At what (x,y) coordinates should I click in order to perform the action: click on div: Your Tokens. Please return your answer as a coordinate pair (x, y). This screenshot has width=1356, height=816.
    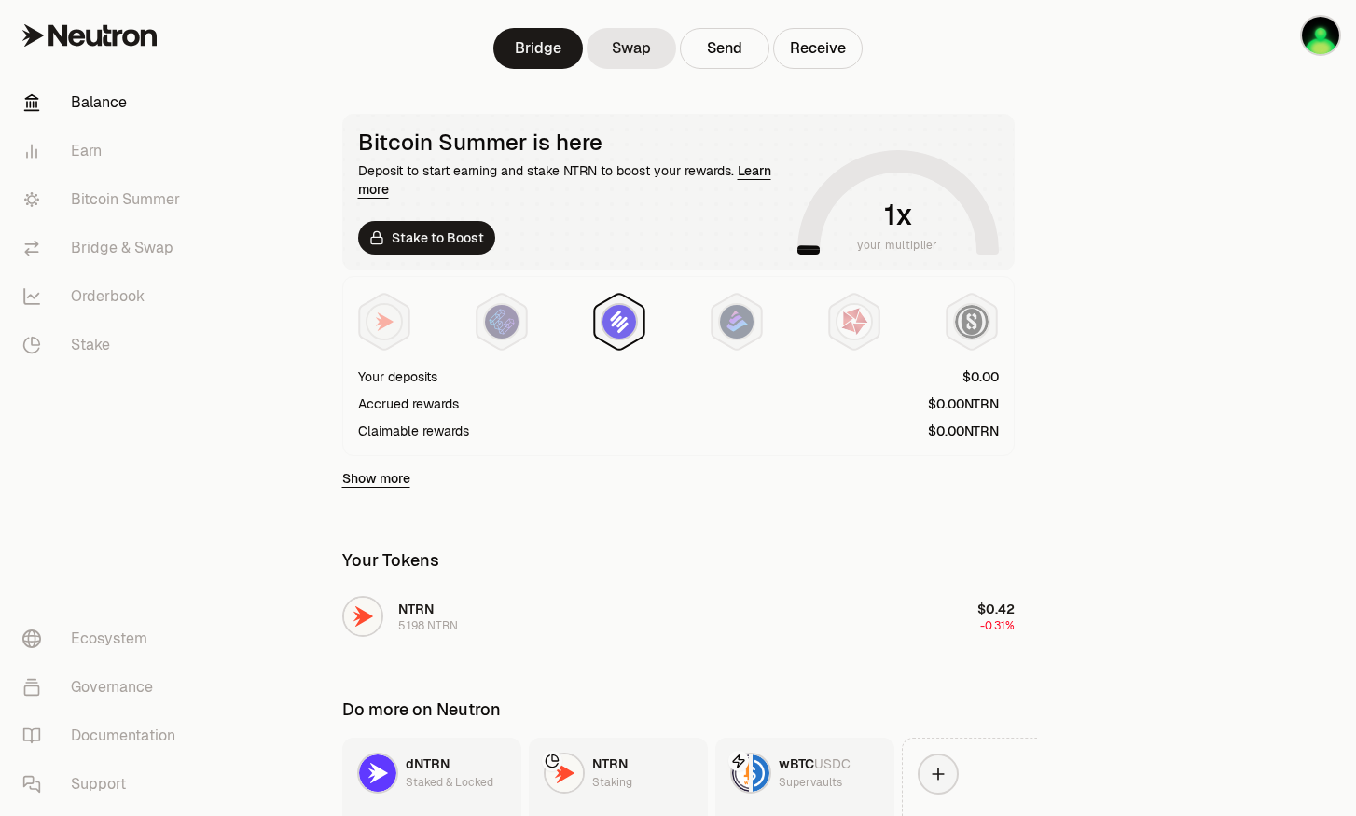
    Looking at the image, I should click on (391, 561).